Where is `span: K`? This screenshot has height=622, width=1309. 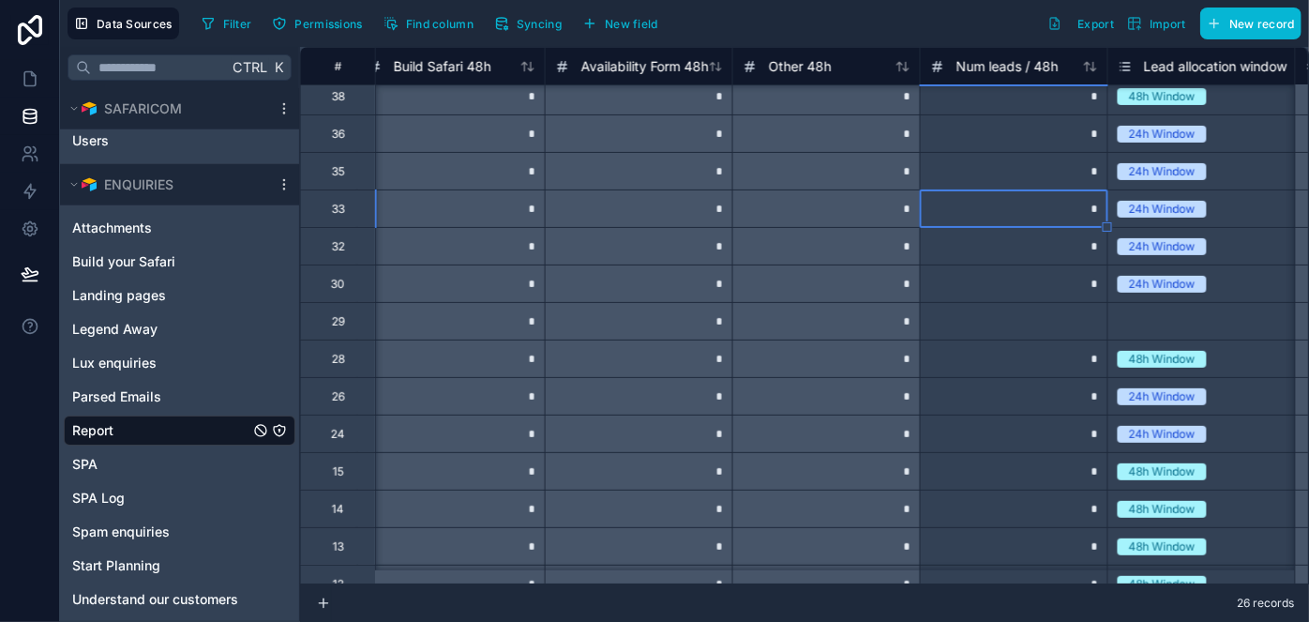 span: K is located at coordinates (279, 68).